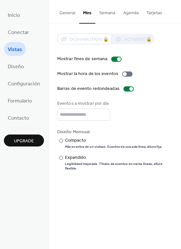 The width and height of the screenshot is (181, 249). I want to click on span: Configuración, so click(24, 84).